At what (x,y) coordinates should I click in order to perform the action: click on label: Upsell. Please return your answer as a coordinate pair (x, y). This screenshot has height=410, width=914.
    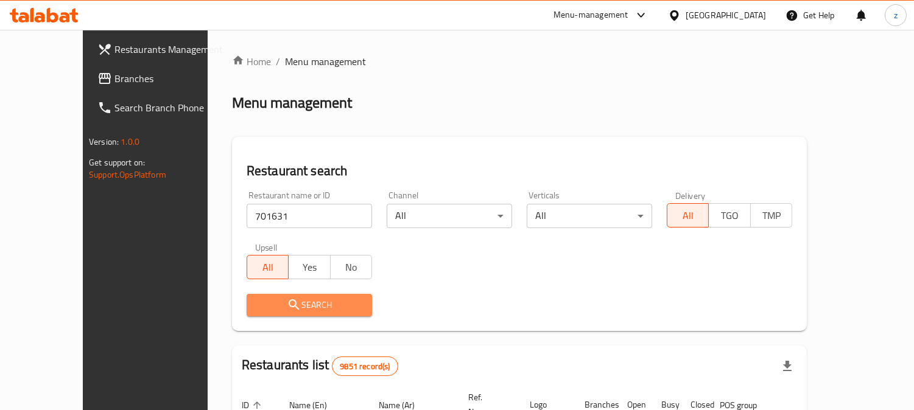
    Looking at the image, I should click on (266, 247).